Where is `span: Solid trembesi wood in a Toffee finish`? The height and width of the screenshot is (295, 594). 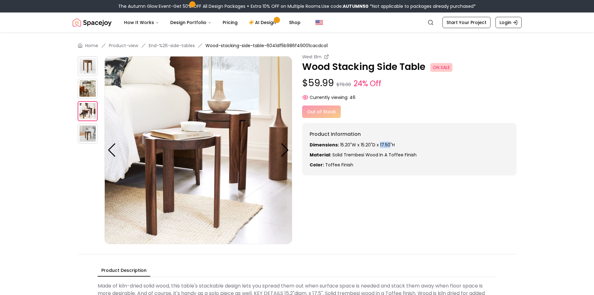
span: Solid trembesi wood in a Toffee finish is located at coordinates (374, 155).